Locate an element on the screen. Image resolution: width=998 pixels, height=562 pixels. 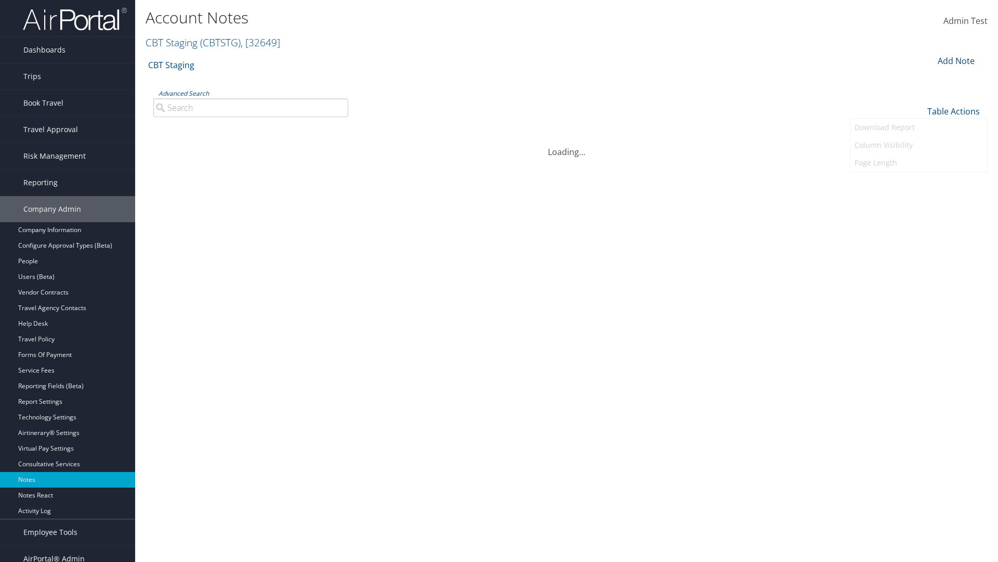
a: Download Report is located at coordinates (919, 127).